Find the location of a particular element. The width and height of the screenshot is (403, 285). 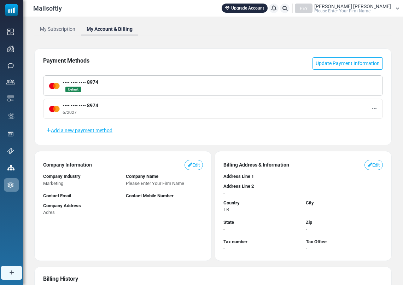

span: Company Information is located at coordinates (67, 165).